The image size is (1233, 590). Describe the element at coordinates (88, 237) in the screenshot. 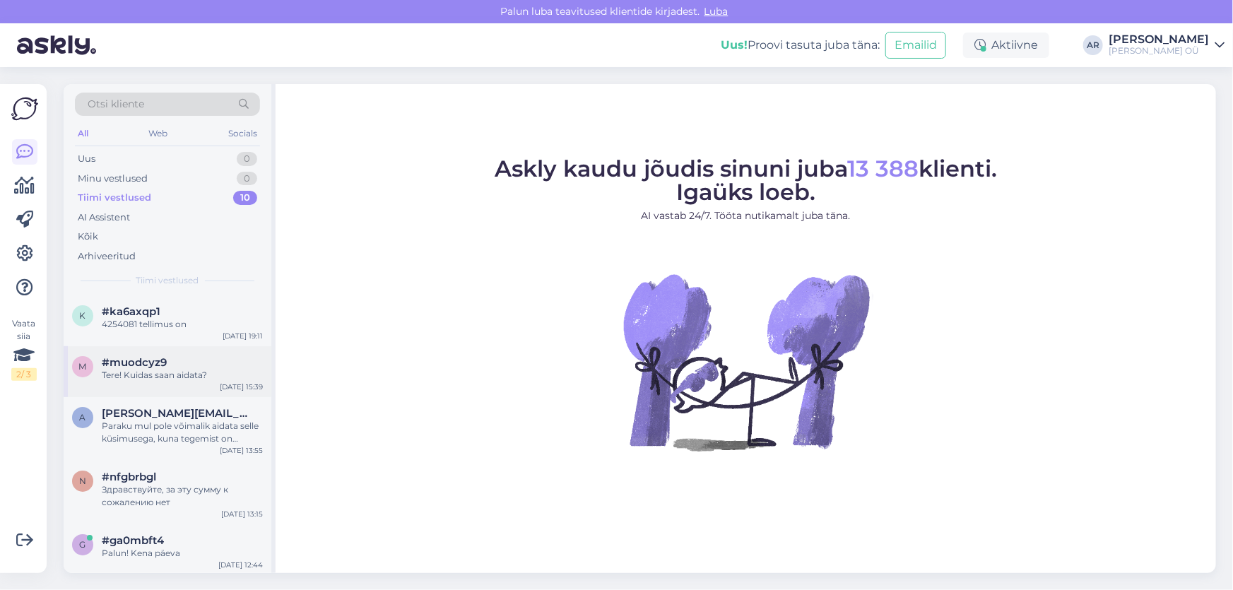

I see `div: Kõik` at that location.